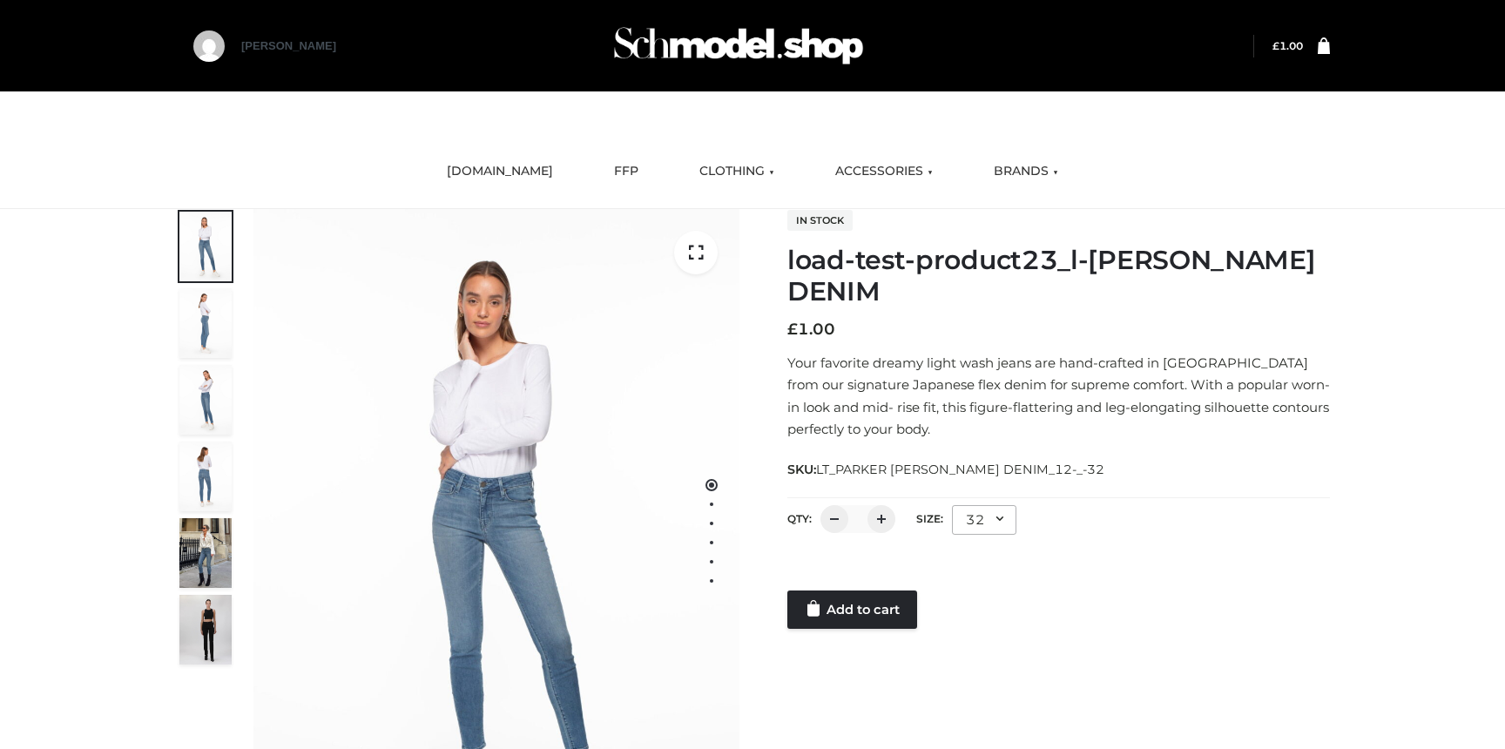 This screenshot has width=1505, height=749. Describe the element at coordinates (820, 220) in the screenshot. I see `span: In stock` at that location.